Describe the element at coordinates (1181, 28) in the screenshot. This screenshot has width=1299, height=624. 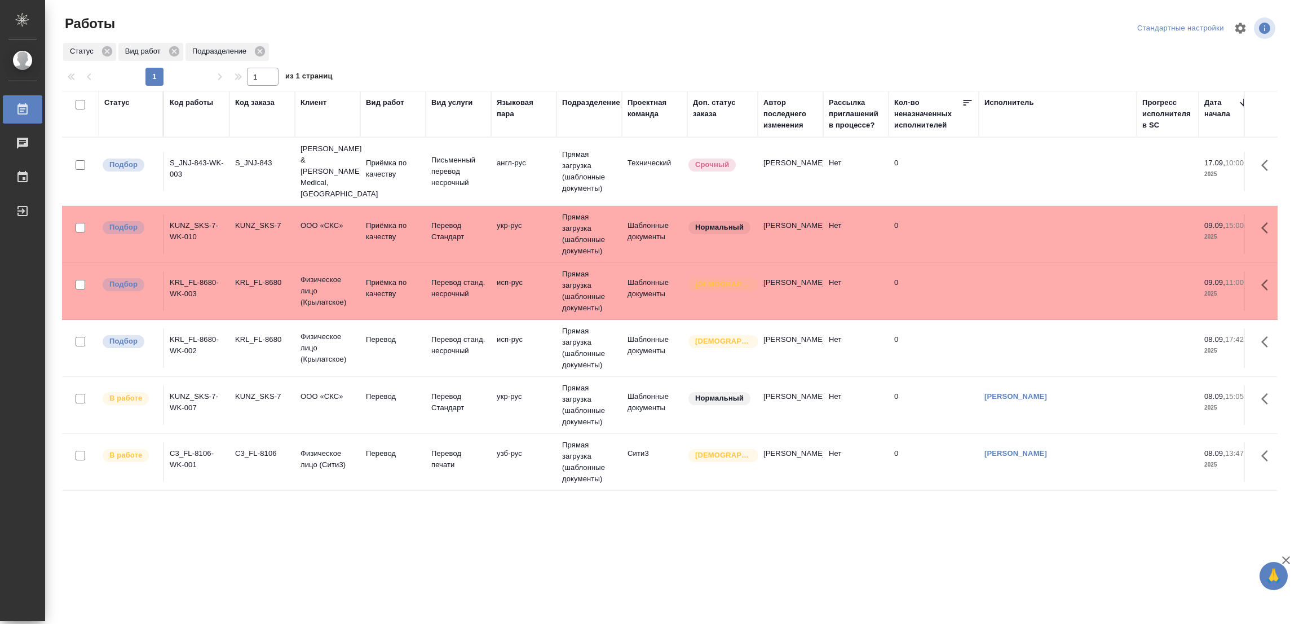
I see `div: split button` at that location.